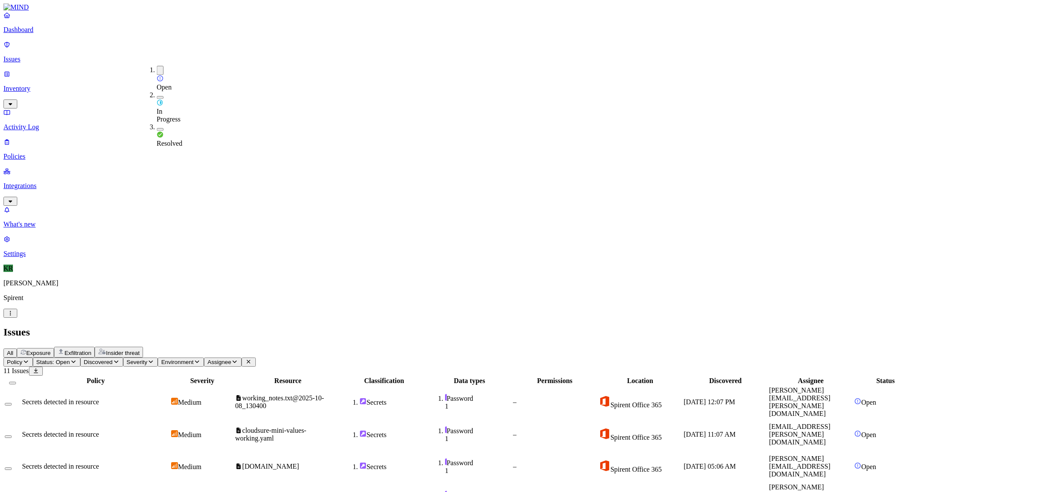 The image size is (1037, 492). I want to click on div: Location, so click(640, 381).